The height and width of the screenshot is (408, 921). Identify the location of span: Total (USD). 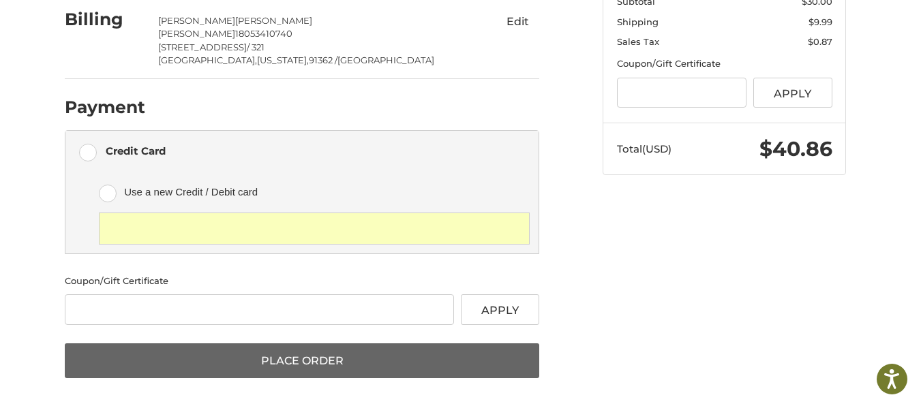
(644, 149).